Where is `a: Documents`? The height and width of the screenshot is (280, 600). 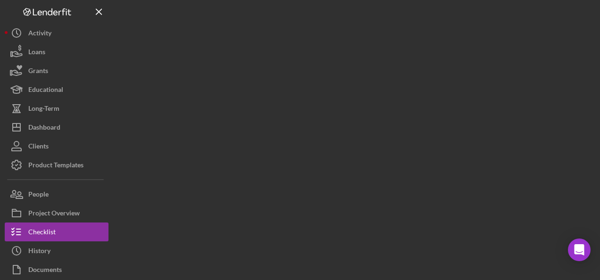
a: Documents is located at coordinates (57, 270).